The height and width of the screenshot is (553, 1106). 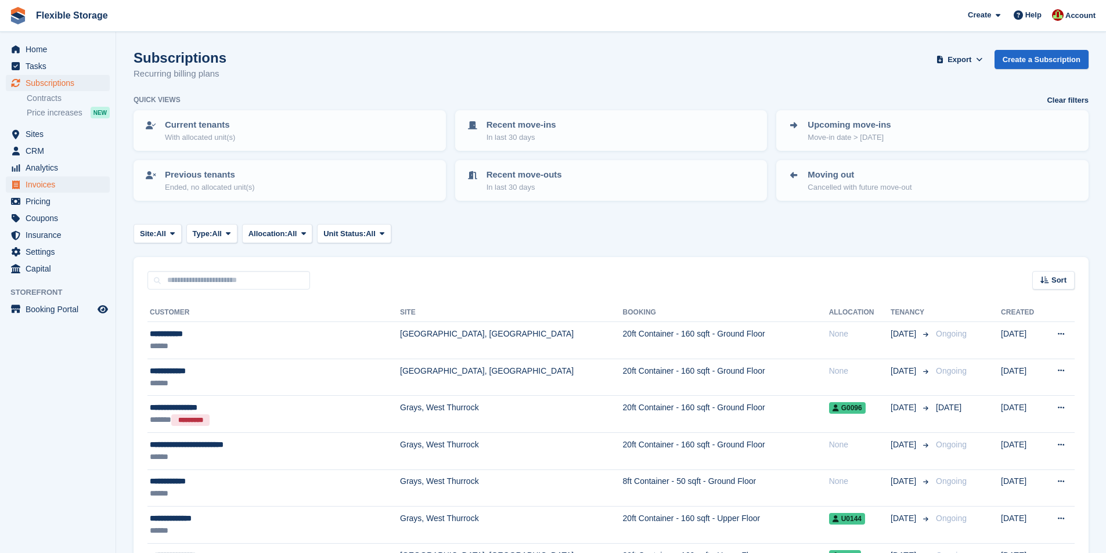 What do you see at coordinates (103, 309) in the screenshot?
I see `a: Preview store` at bounding box center [103, 309].